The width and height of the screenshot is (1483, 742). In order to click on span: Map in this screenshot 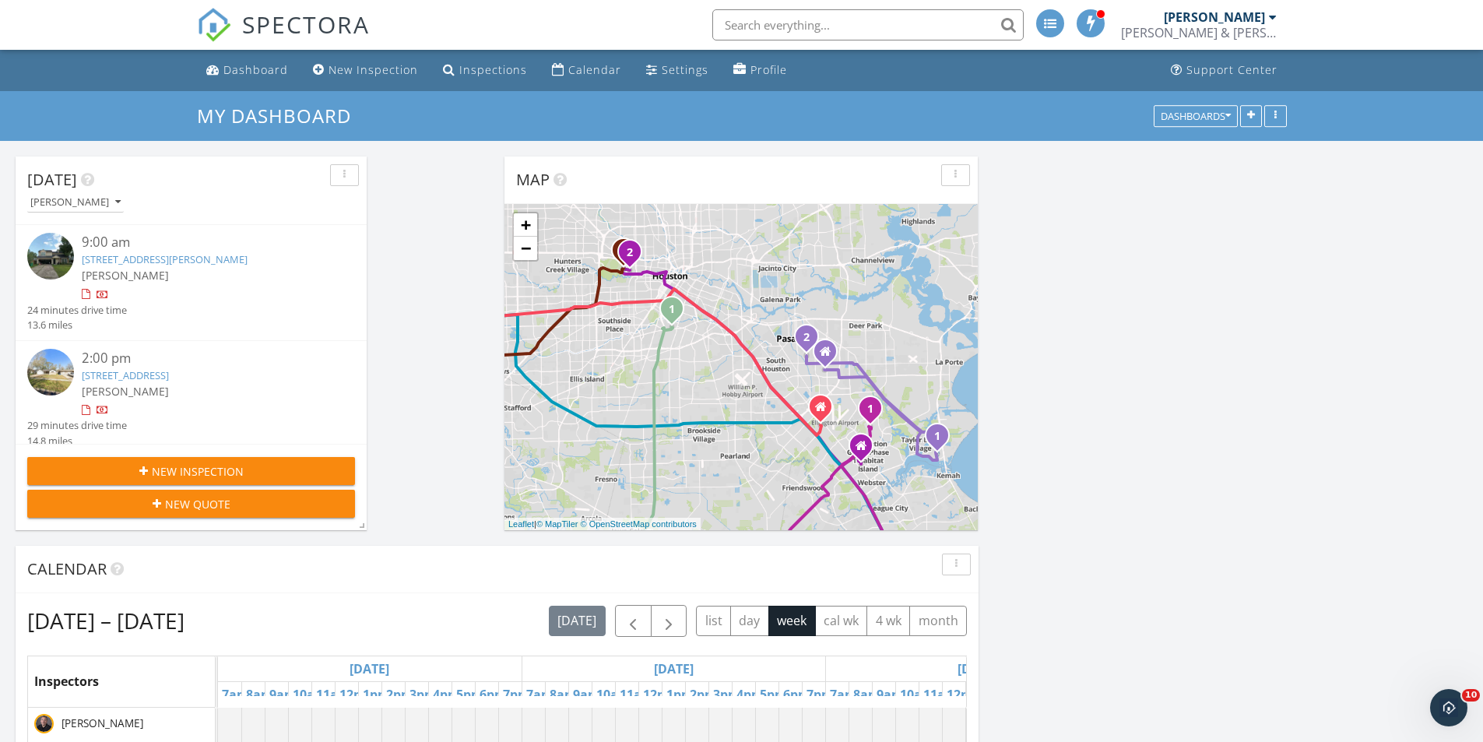, I will do `click(533, 179)`.